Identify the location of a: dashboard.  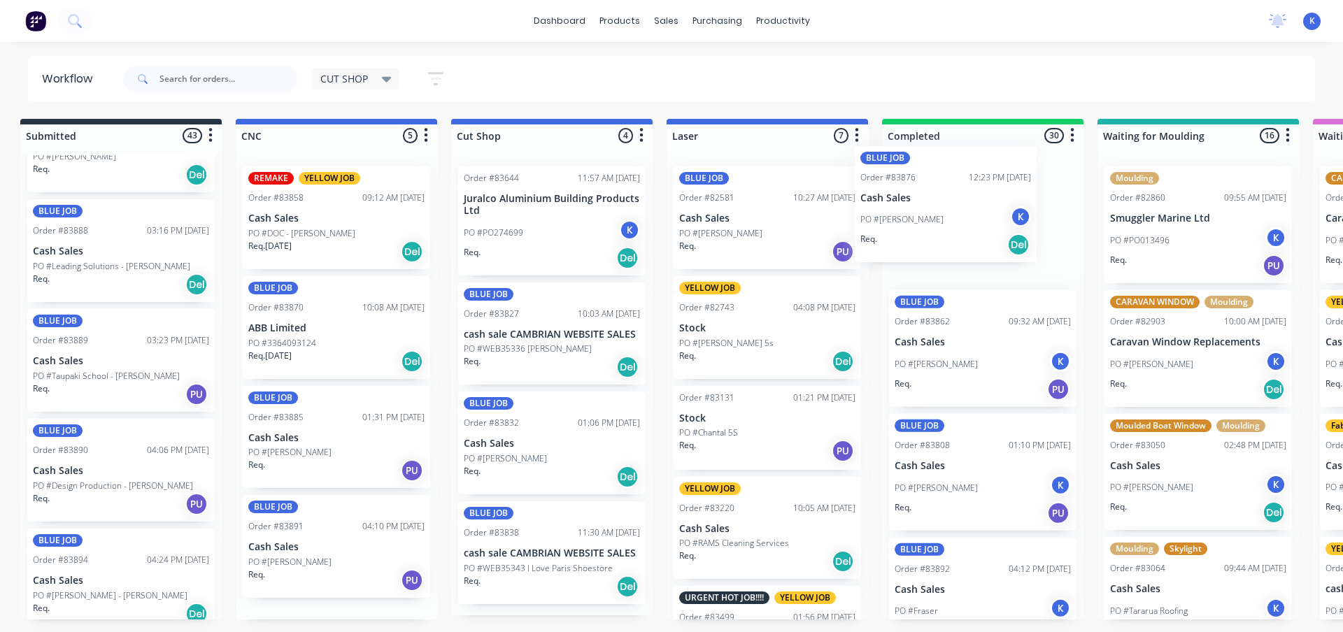
(560, 21).